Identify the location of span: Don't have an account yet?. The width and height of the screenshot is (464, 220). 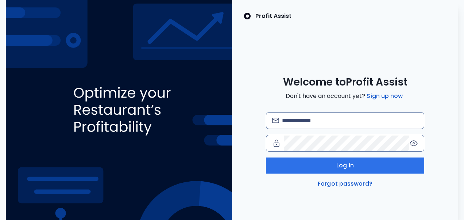
(345, 96).